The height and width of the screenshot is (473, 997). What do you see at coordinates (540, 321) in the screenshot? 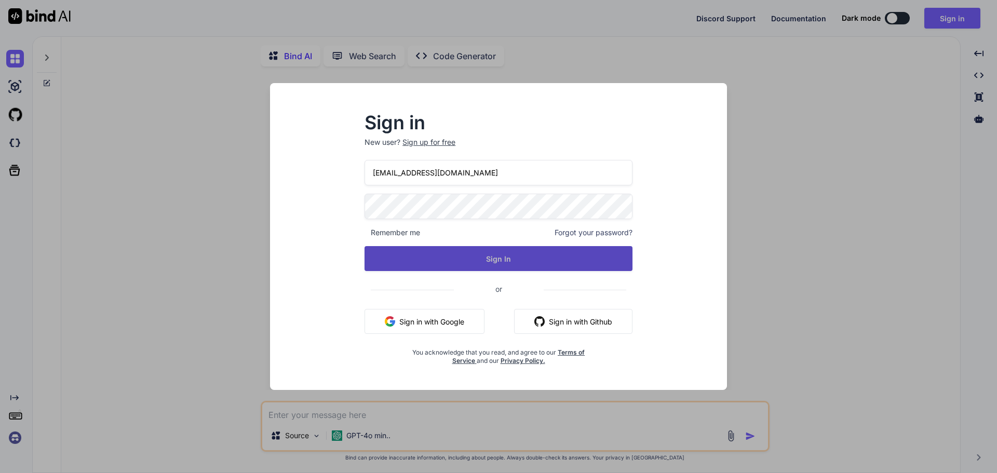
I see `img: github` at bounding box center [540, 321].